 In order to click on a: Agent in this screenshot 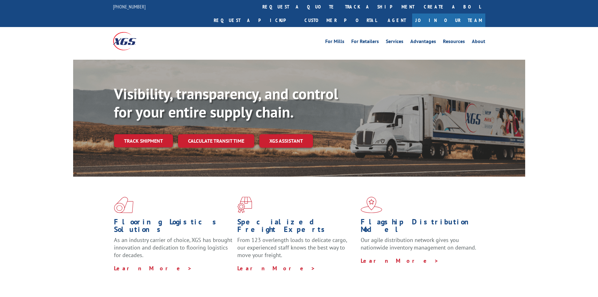, I will do `click(397, 20)`.